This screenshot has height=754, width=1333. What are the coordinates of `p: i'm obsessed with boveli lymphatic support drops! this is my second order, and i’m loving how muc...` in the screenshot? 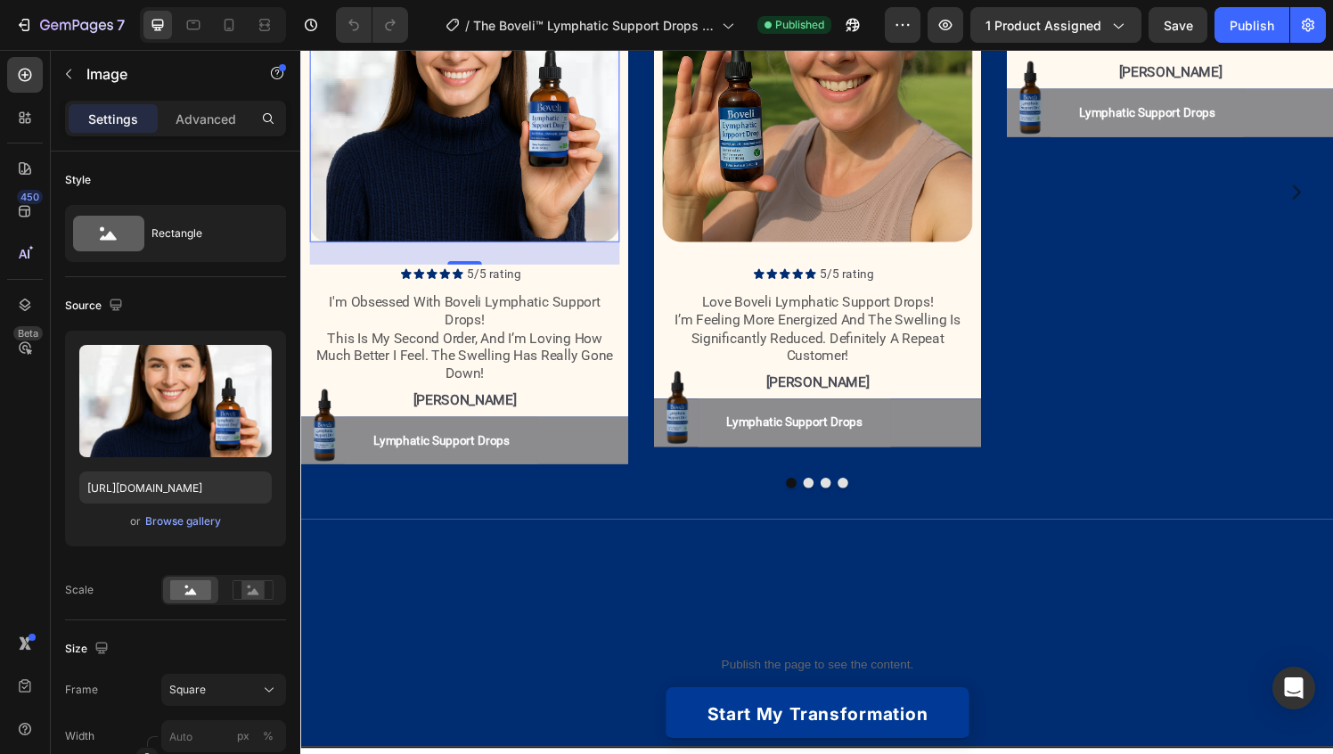 It's located at (169, 298).